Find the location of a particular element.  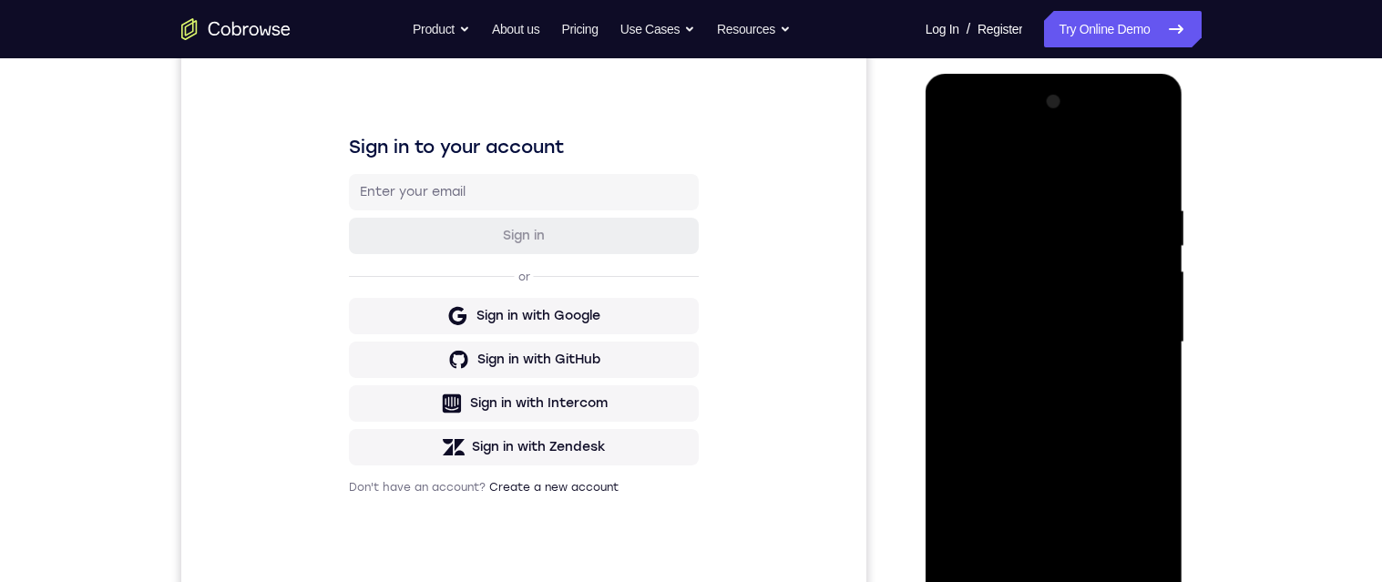

div: Sign in with Zendesk is located at coordinates (357, 438).